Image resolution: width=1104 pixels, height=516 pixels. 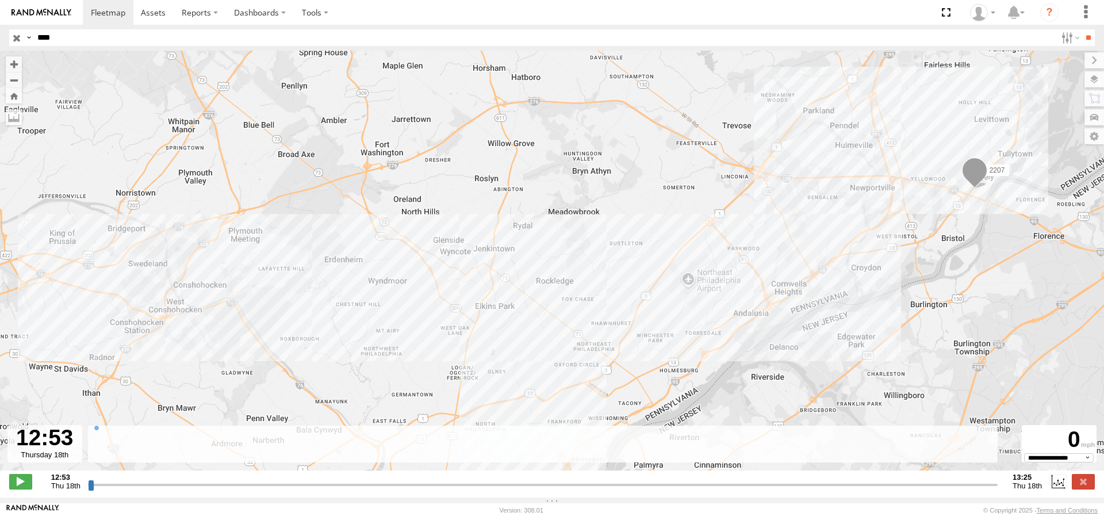 I want to click on div: 0, so click(x=1059, y=440).